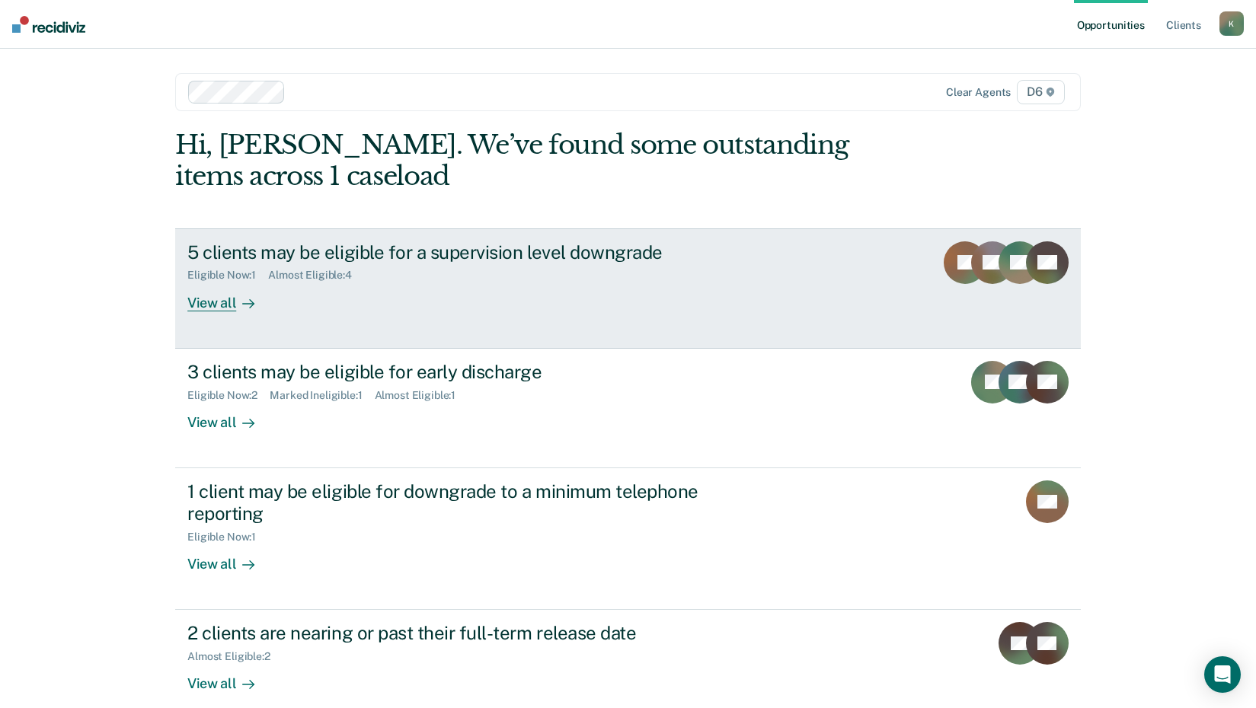 Image resolution: width=1256 pixels, height=708 pixels. I want to click on div: Marked Ineligible : 1, so click(321, 395).